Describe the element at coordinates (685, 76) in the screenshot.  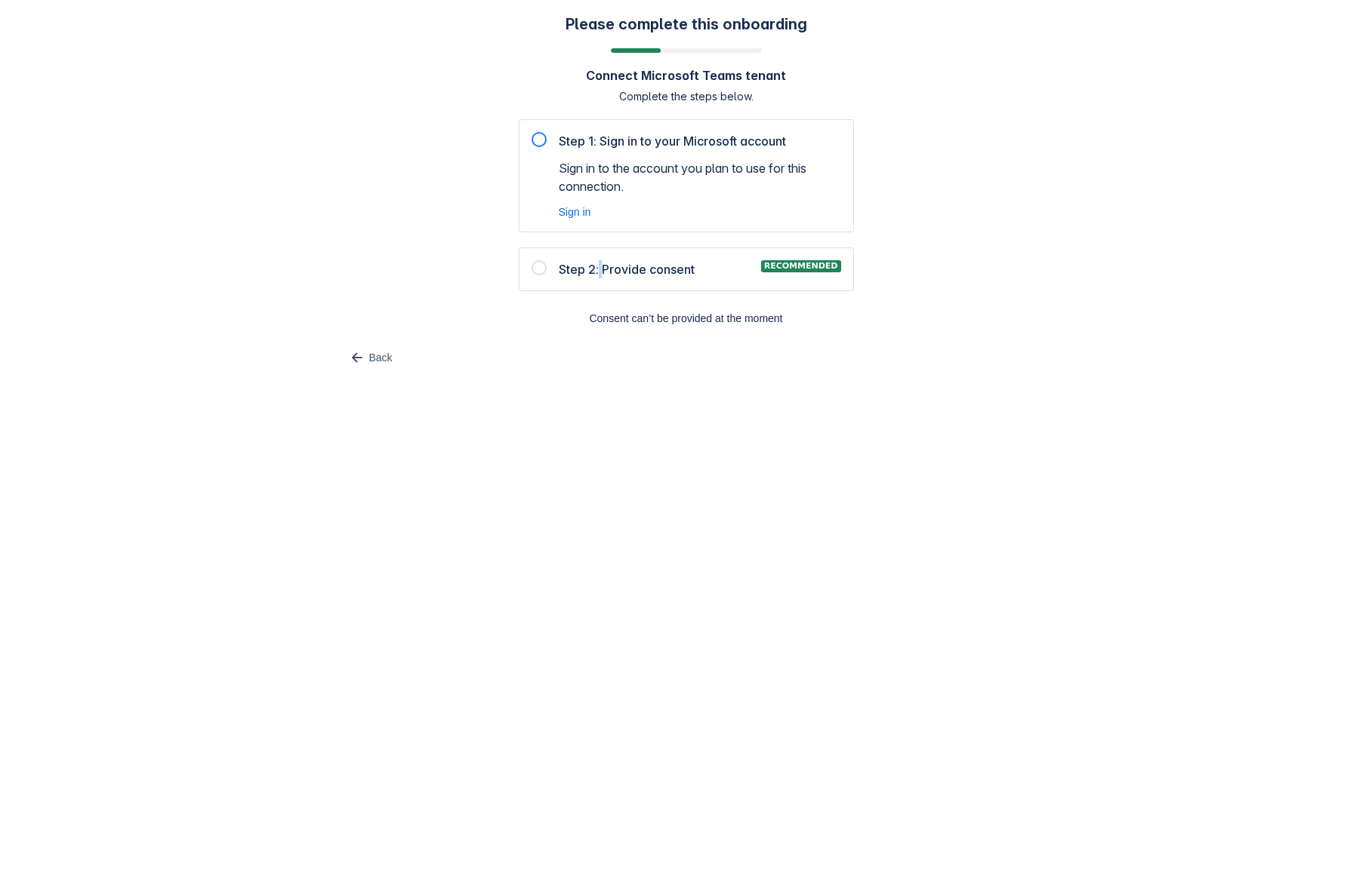
I see `h4: Connect Microsoft Teams tenant` at that location.